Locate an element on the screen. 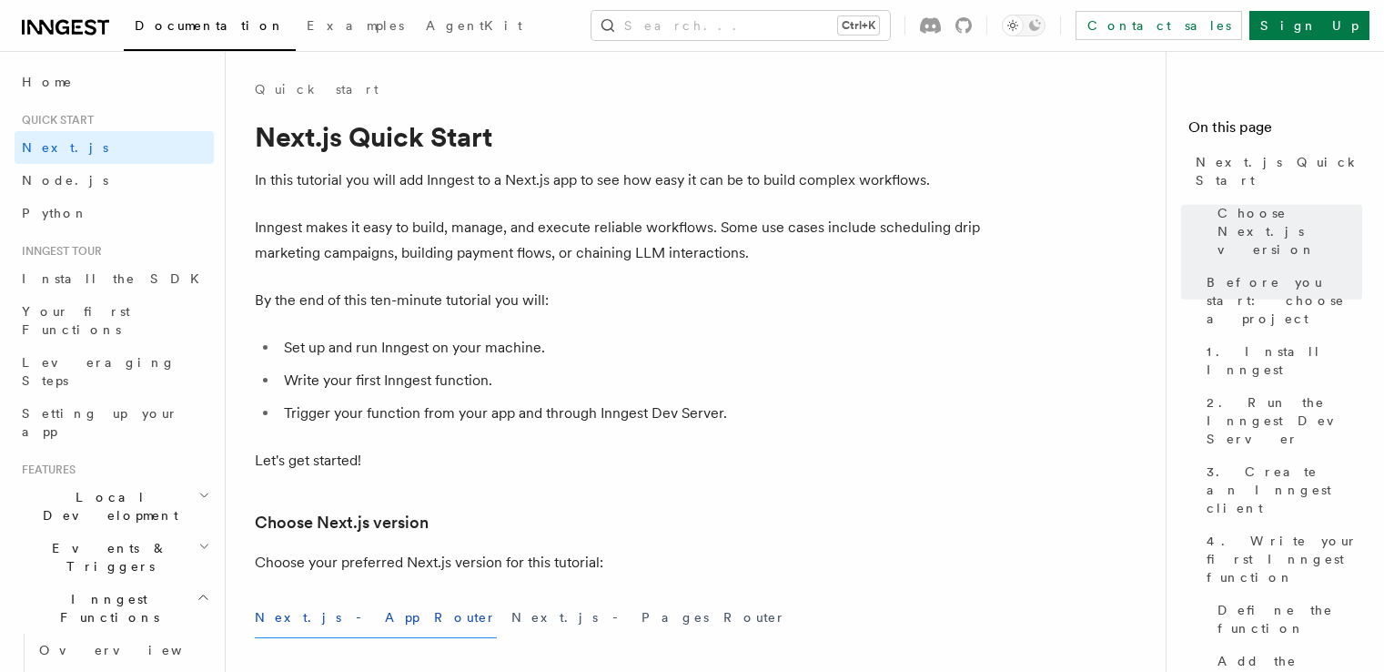  p: By the end of this ten-minute tutorial you will: is located at coordinates (619, 300).